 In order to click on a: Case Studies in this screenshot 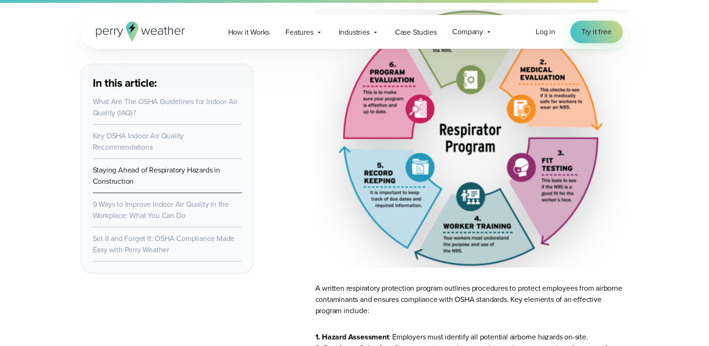, I will do `click(416, 32)`.